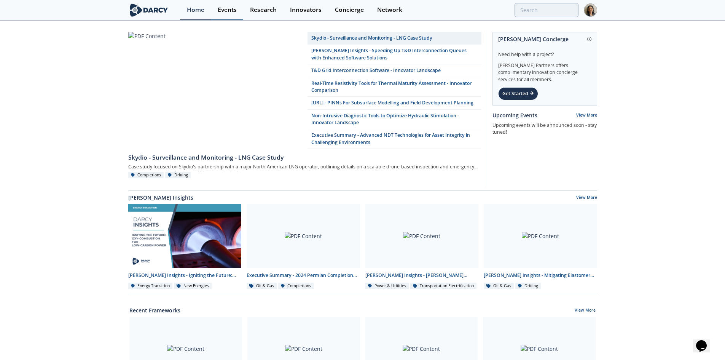 The image size is (725, 360). Describe the element at coordinates (196, 10) in the screenshot. I see `div: Home` at that location.